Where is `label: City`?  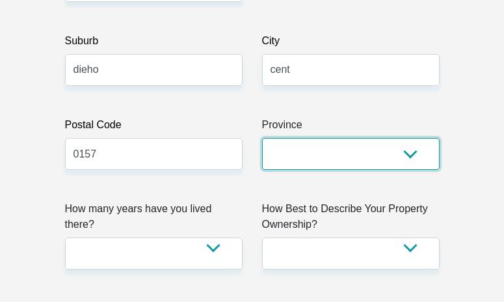
label: City is located at coordinates (350, 44).